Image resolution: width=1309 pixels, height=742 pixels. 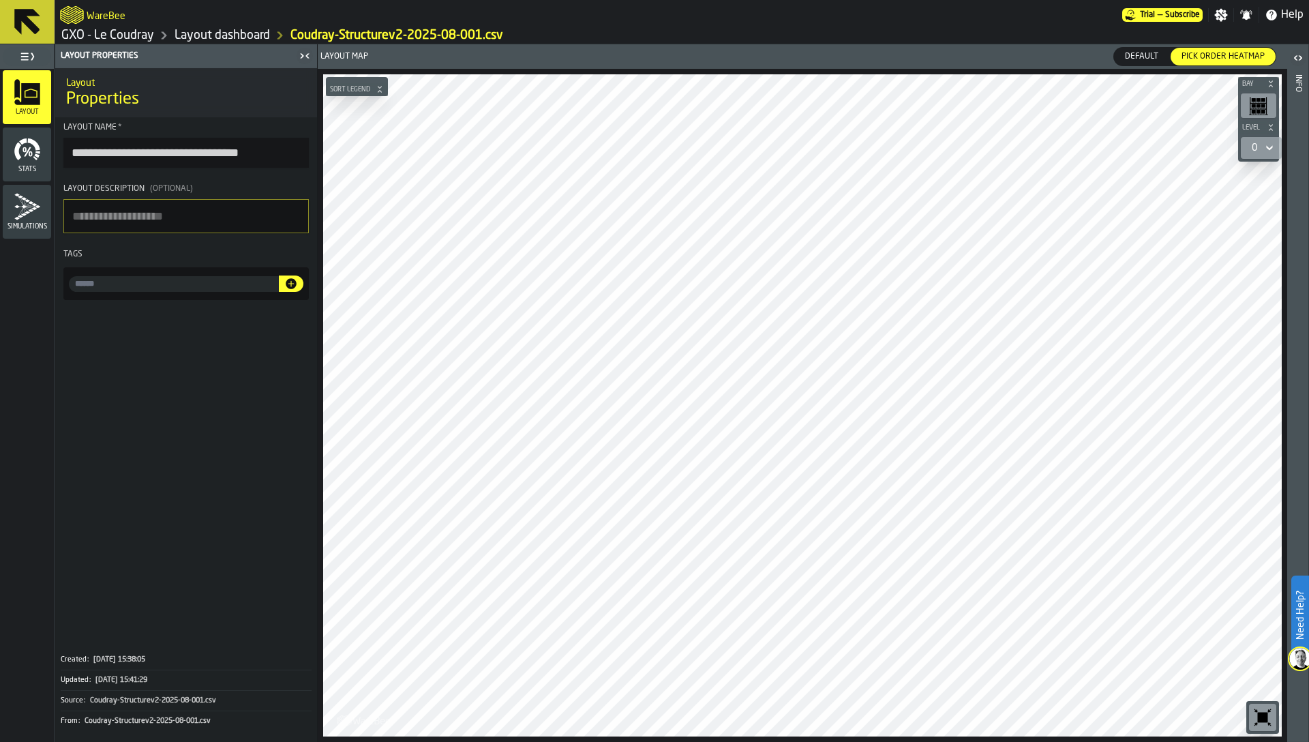 What do you see at coordinates (344, 57) in the screenshot?
I see `span: Layout Map` at bounding box center [344, 57].